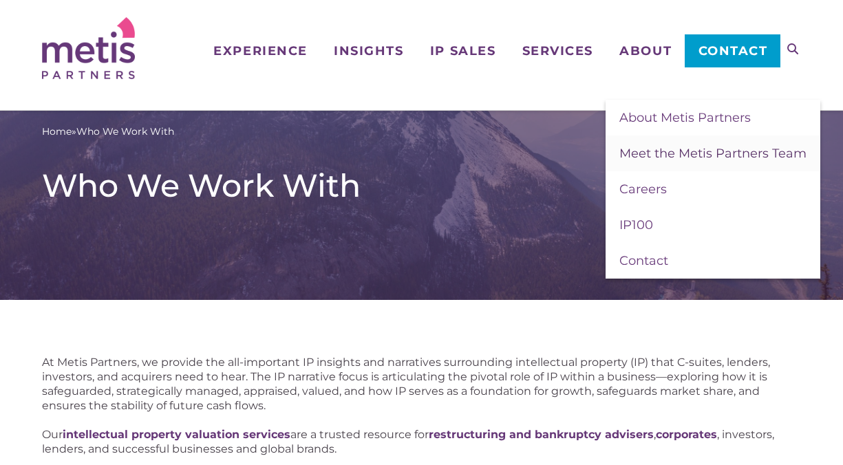 This screenshot has width=843, height=465. What do you see at coordinates (713, 225) in the screenshot?
I see `a: IP100` at bounding box center [713, 225].